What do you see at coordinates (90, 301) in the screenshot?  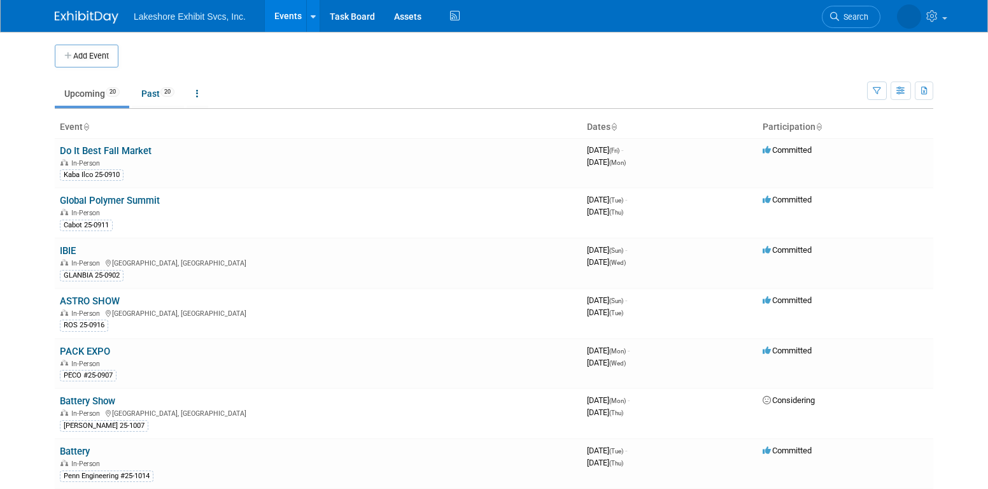 I see `a: ASTRO SHOW` at bounding box center [90, 301].